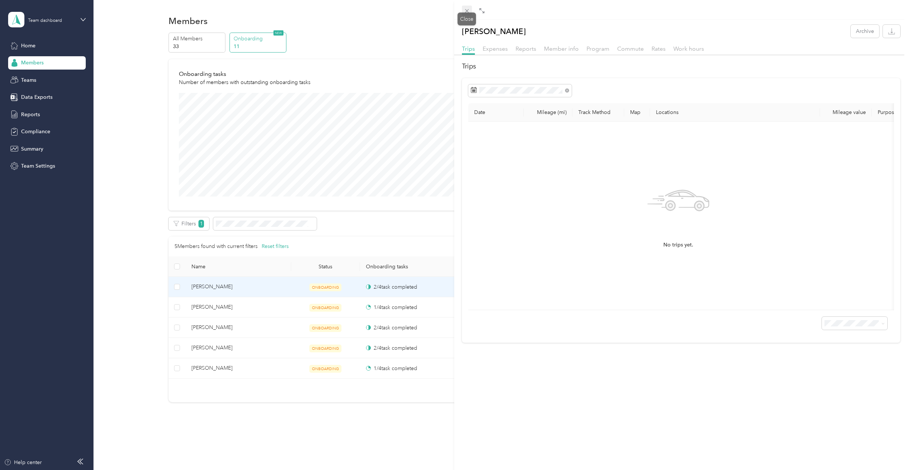 This screenshot has width=908, height=470. Describe the element at coordinates (496, 112) in the screenshot. I see `th: Date` at that location.